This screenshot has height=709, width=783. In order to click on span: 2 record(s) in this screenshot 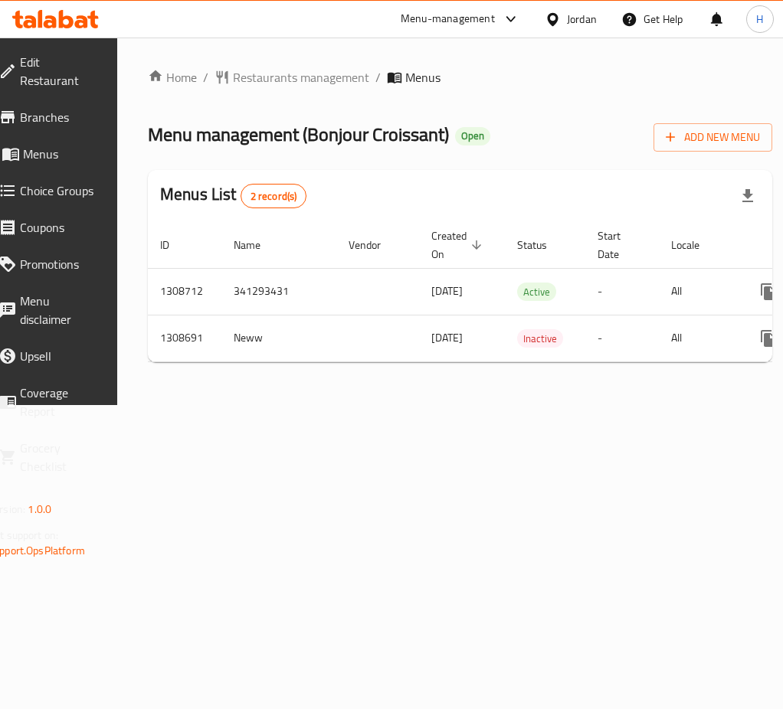, I will do `click(273, 196)`.